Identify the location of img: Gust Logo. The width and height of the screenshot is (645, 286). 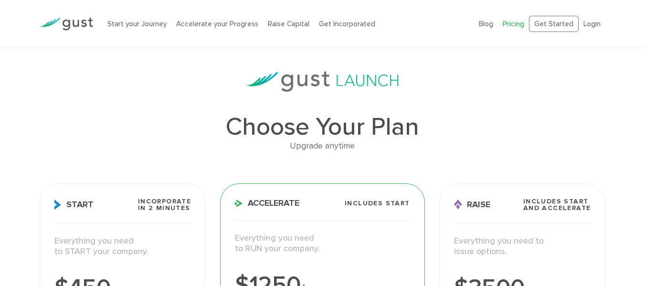
(66, 24).